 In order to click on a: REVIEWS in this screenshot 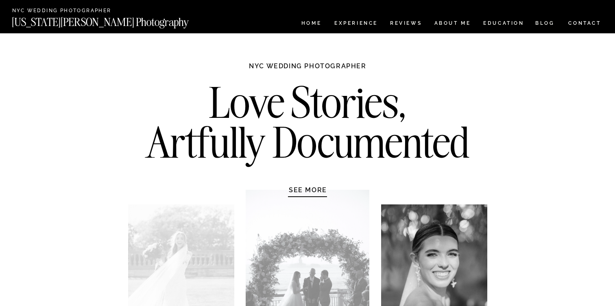, I will do `click(405, 24)`.